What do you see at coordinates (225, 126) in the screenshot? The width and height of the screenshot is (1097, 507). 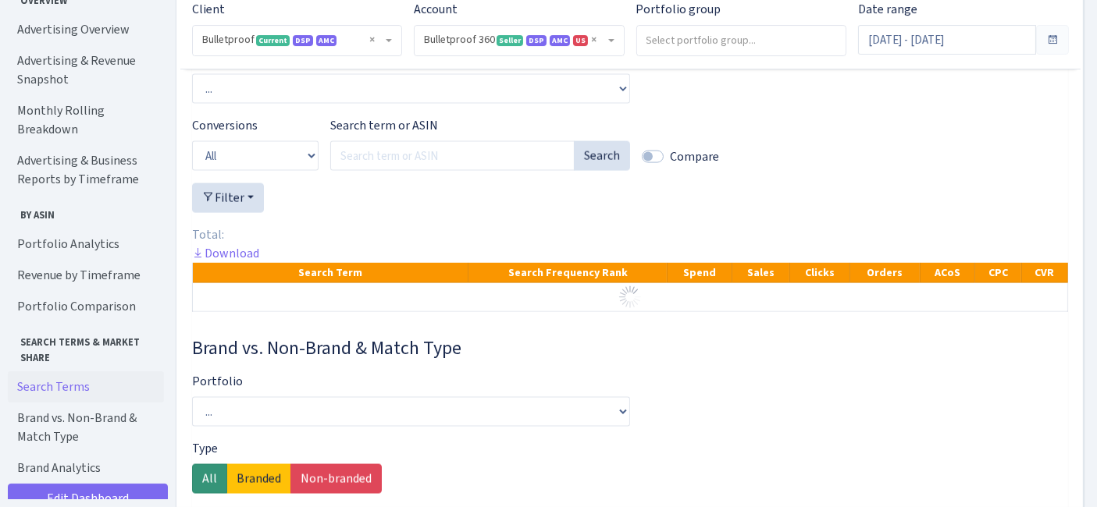 I see `label: Conversions` at bounding box center [225, 126].